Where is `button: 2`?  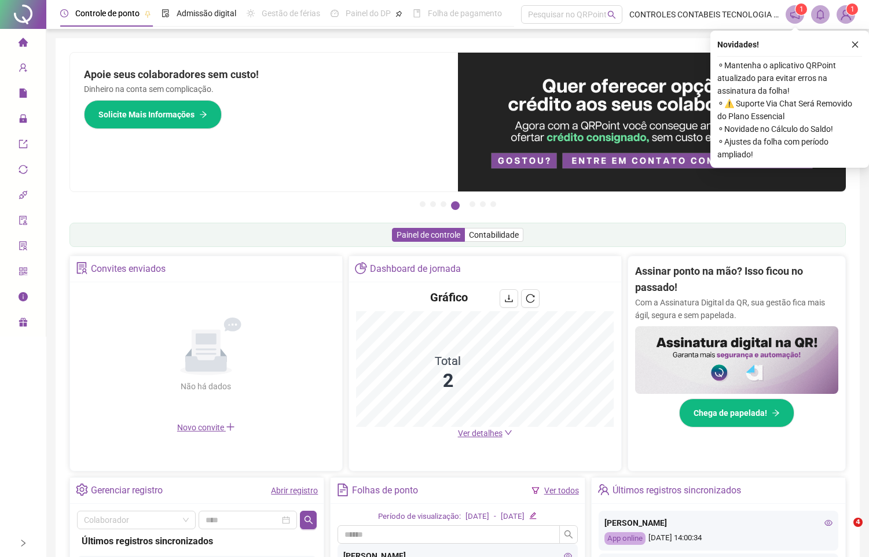 button: 2 is located at coordinates (433, 204).